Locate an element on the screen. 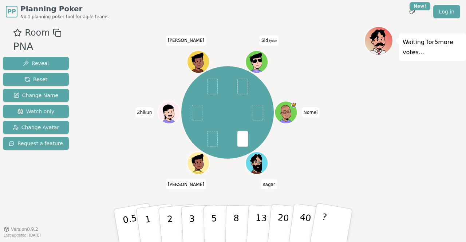 Image resolution: width=466 pixels, height=242 pixels. div: PNA is located at coordinates (37, 47).